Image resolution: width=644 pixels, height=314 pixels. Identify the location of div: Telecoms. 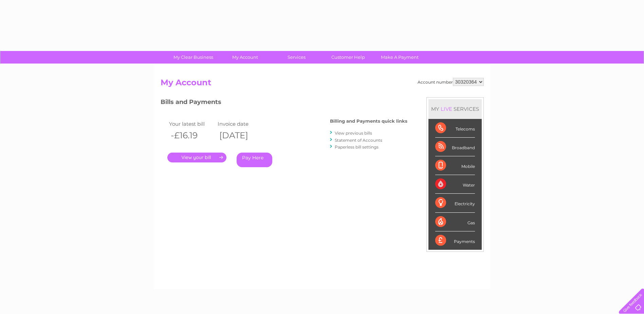
(455, 128).